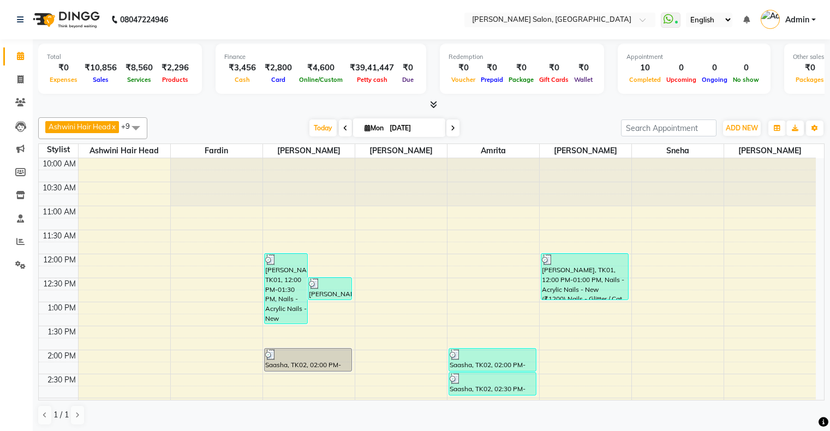  Describe the element at coordinates (120, 57) in the screenshot. I see `div: Total` at that location.